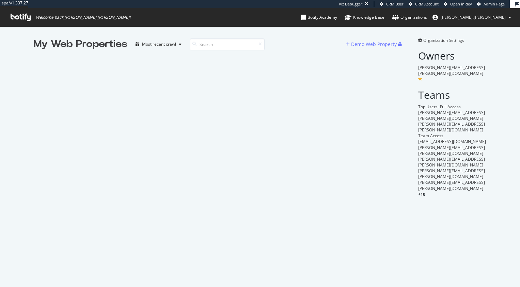 The height and width of the screenshot is (287, 520). Describe the element at coordinates (372, 44) in the screenshot. I see `button: Demo Web Property` at that location.